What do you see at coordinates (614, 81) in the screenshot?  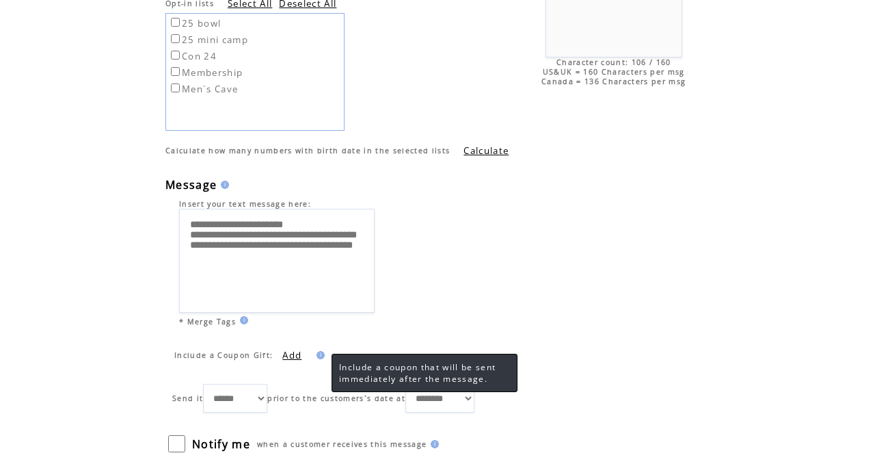 I see `span: Canada = 136 Characters per msg` at bounding box center [614, 81].